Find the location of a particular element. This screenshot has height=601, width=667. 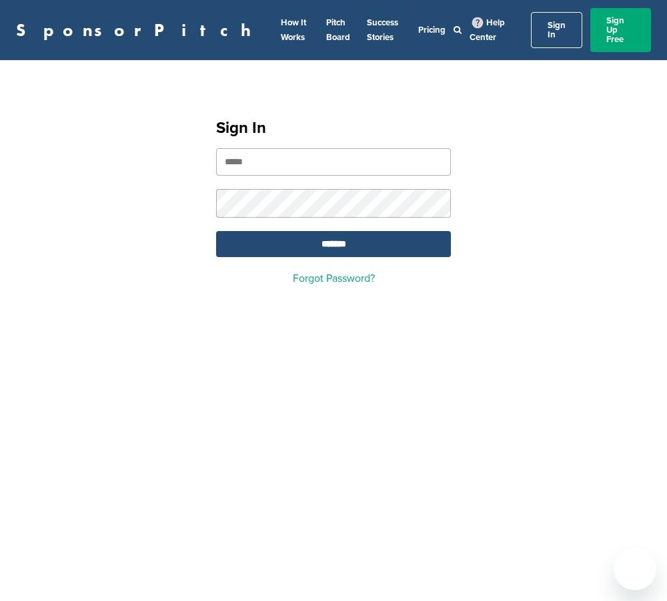

a: Sign Up Free is located at coordinates (621, 30).